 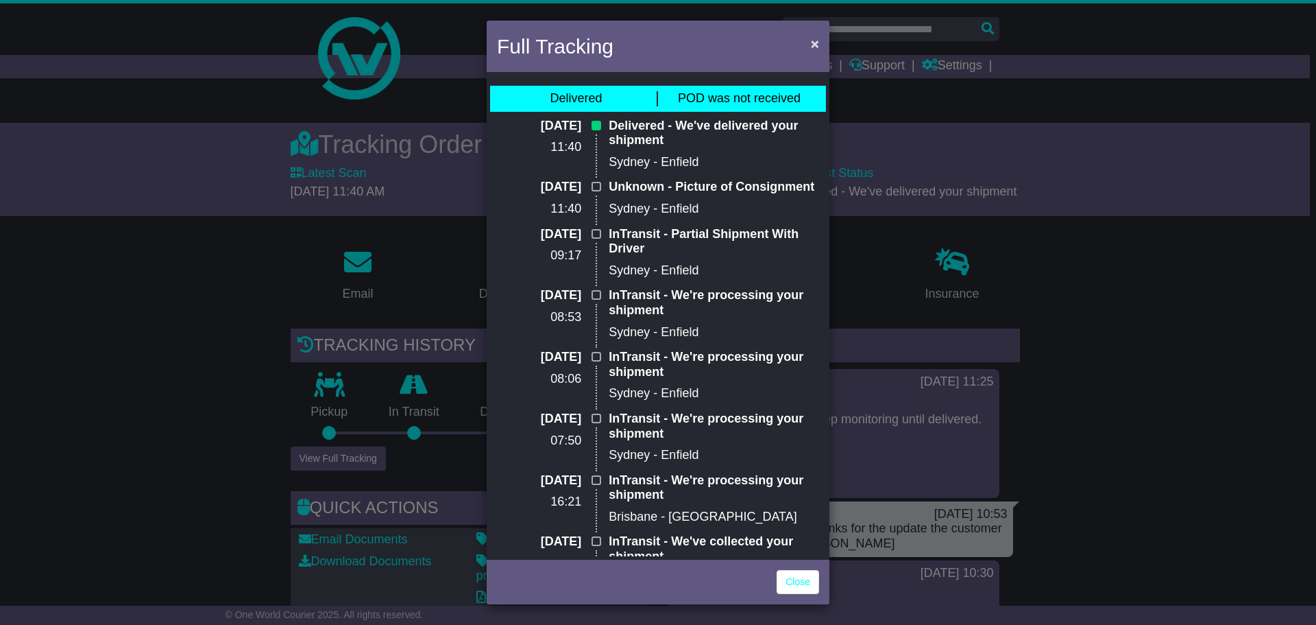 I want to click on p: Delivered - We've delivered your shipment, so click(x=714, y=133).